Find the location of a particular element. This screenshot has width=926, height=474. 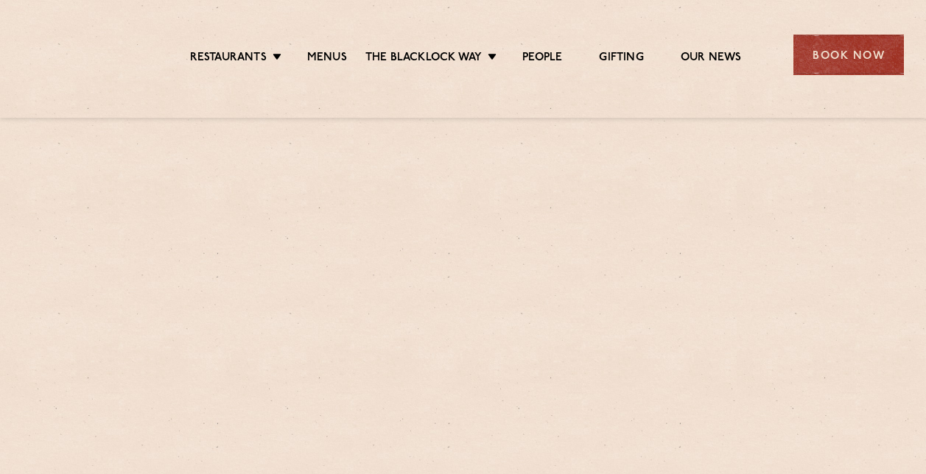

img: svg%3E is located at coordinates (83, 54).